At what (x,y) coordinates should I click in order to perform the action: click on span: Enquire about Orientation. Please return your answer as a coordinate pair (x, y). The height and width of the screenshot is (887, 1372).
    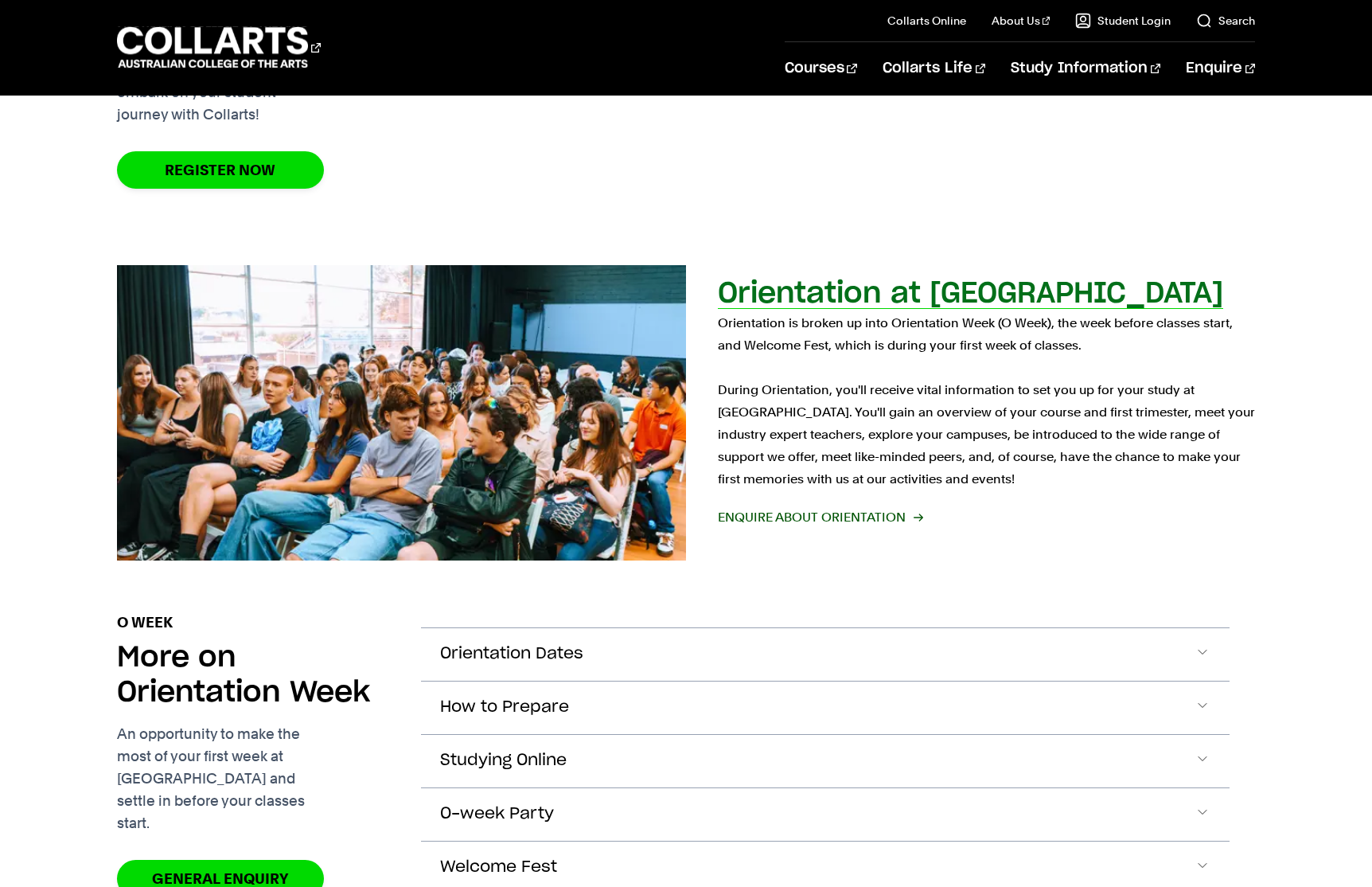
    Looking at the image, I should click on (819, 517).